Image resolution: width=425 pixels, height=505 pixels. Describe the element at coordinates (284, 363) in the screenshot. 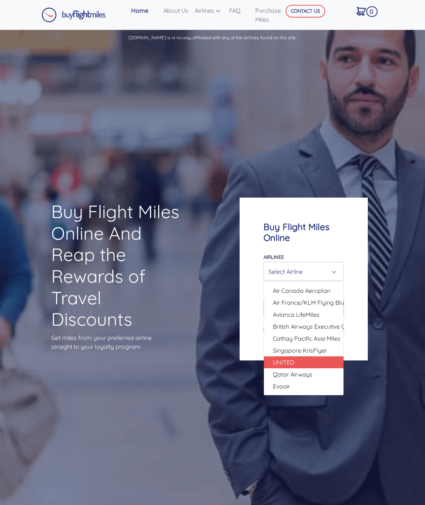

I see `span: UNITED` at that location.